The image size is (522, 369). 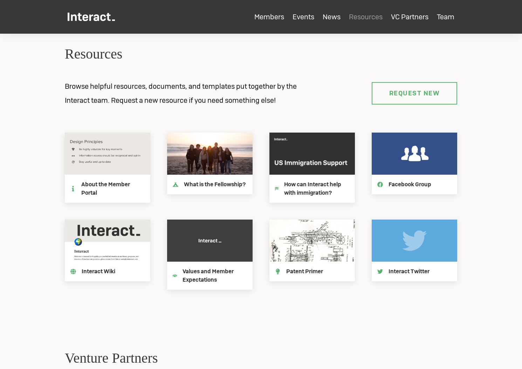 I want to click on a: Interact Wiki, so click(x=108, y=250).